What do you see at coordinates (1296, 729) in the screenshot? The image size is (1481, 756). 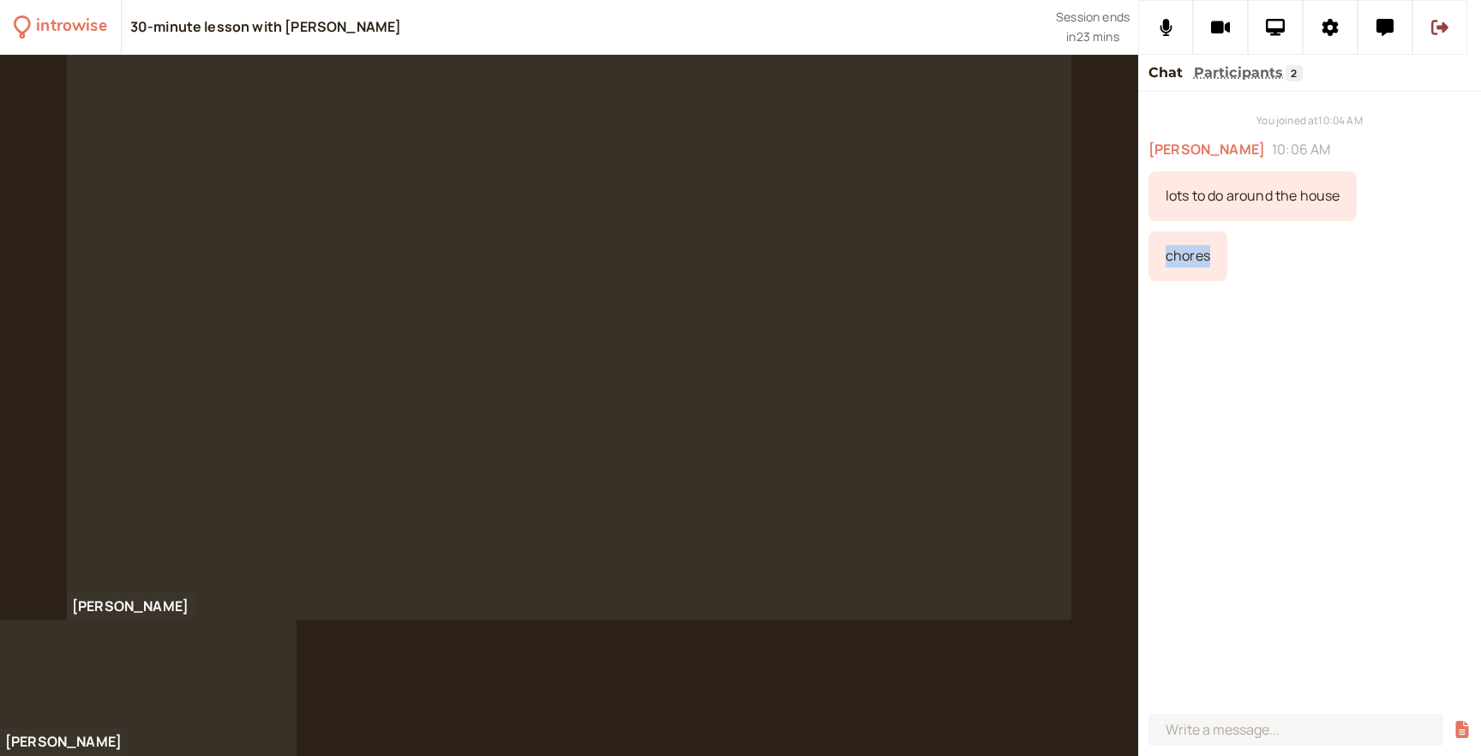 I see `input: Write a message...` at bounding box center [1296, 729].